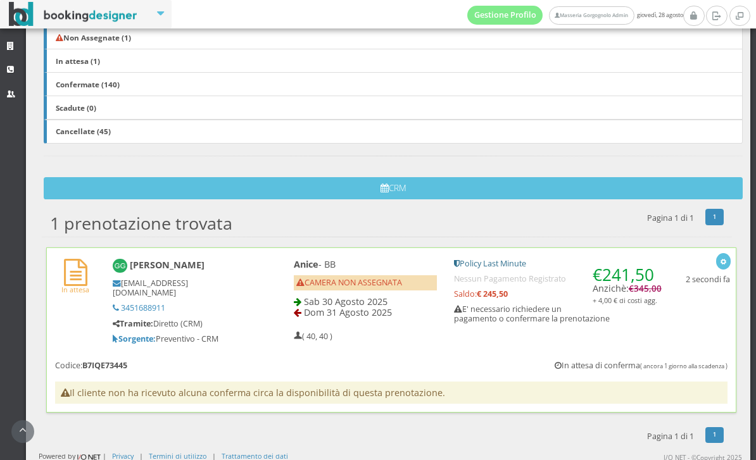 The image size is (756, 460). I want to click on a: Cancellate (45), so click(393, 132).